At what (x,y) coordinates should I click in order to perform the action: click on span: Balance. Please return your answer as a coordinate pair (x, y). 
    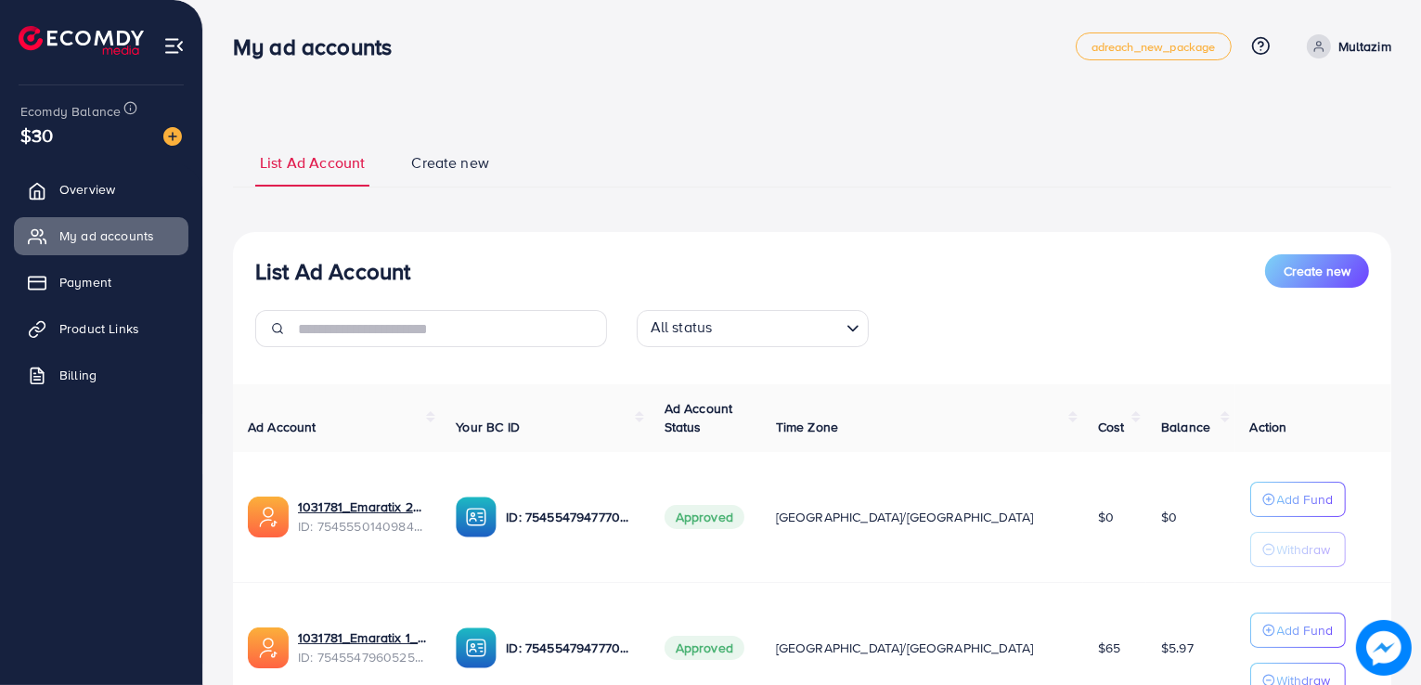
    Looking at the image, I should click on (1185, 427).